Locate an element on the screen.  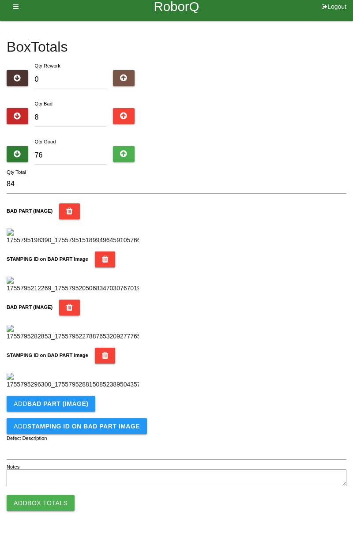
label: Qty Bad is located at coordinates (44, 104).